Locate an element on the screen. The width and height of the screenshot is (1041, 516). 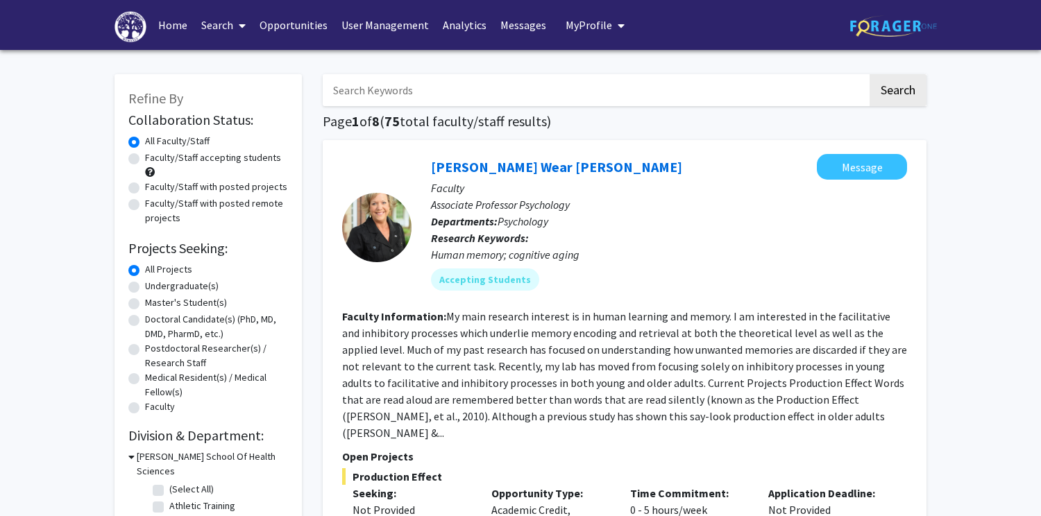
label: Athletic Training is located at coordinates (202, 506).